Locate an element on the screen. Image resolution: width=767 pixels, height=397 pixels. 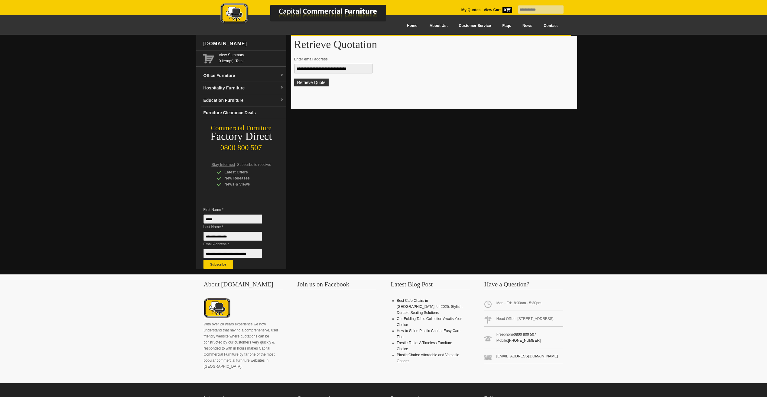
span: Subscribe to receive: is located at coordinates (254, 165).